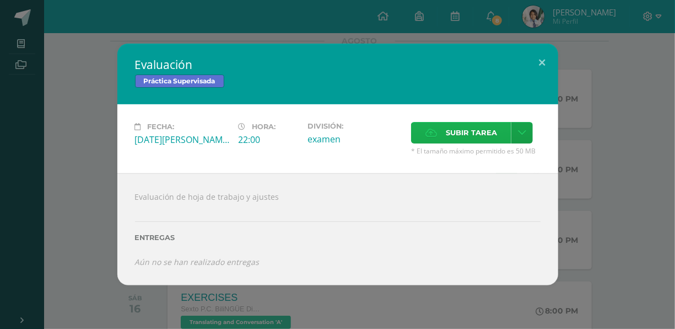 The height and width of the screenshot is (329, 675). What do you see at coordinates (476, 151) in the screenshot?
I see `span: * El tamaño máximo permitido es 50 MB` at bounding box center [476, 151].